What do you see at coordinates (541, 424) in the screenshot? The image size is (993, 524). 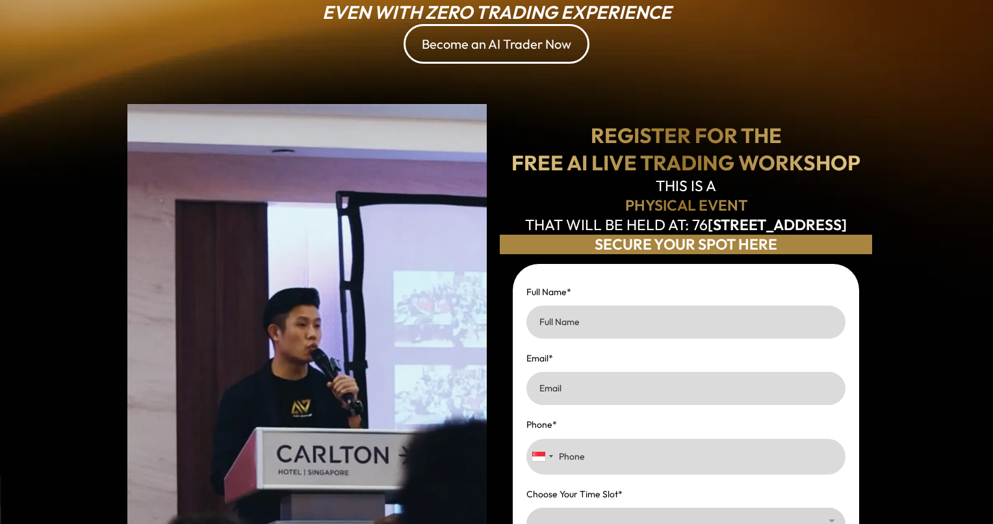 I see `label: Phone` at bounding box center [541, 424].